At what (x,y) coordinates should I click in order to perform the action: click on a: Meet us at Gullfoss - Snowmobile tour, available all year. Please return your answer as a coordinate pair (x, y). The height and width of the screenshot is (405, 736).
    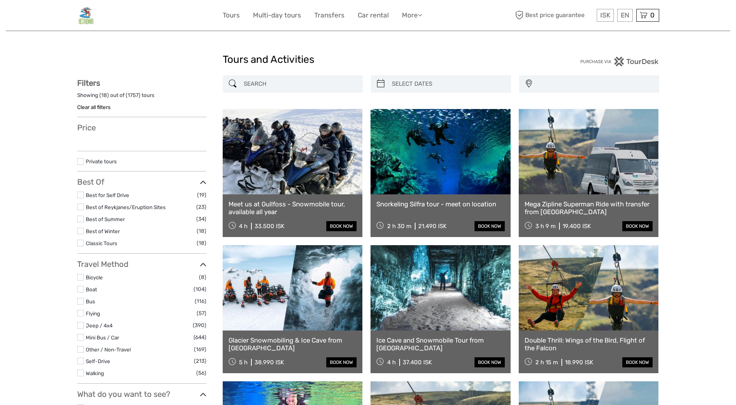
    Looking at the image, I should click on (293, 208).